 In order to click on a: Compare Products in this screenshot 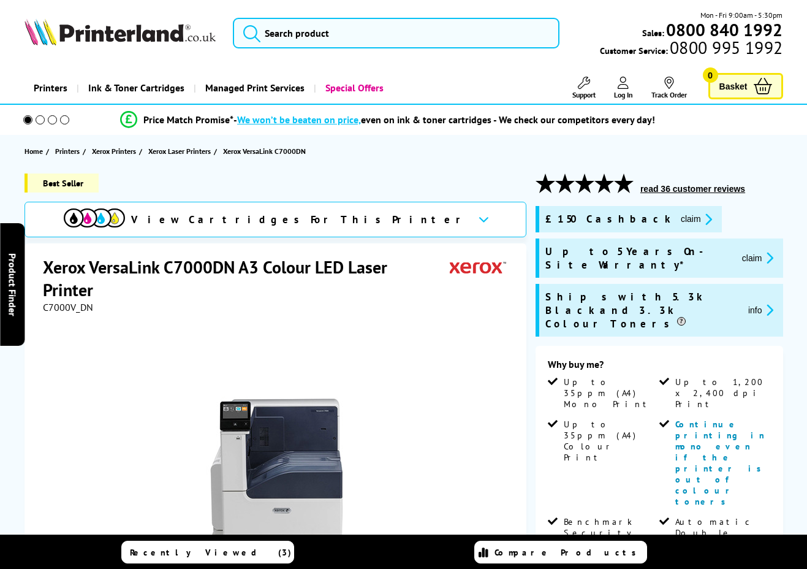, I will do `click(561, 552)`.